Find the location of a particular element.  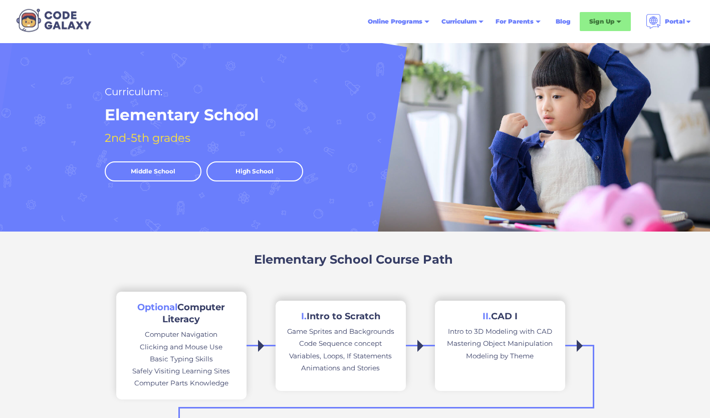

div: Sign Up is located at coordinates (602, 22).